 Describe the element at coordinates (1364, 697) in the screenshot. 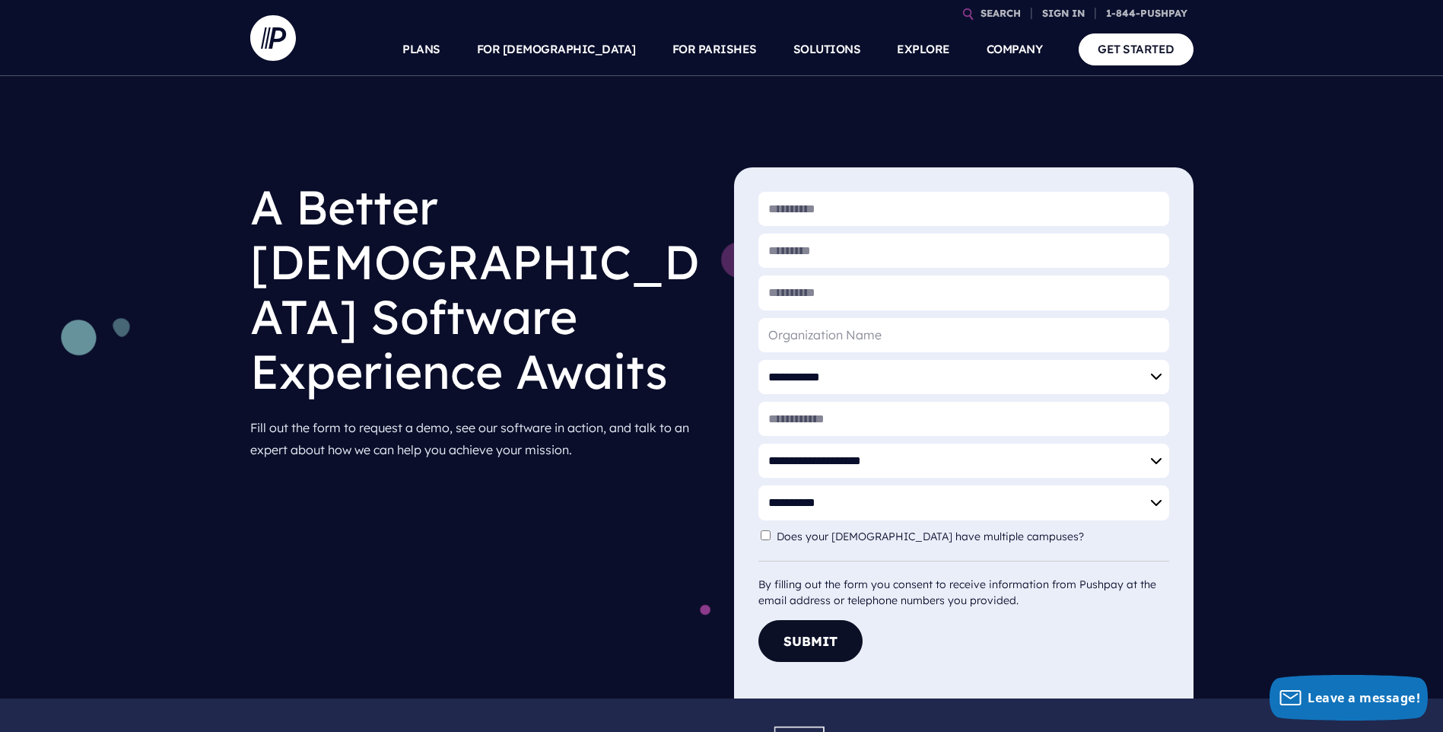

I see `span: Leave a message!` at that location.